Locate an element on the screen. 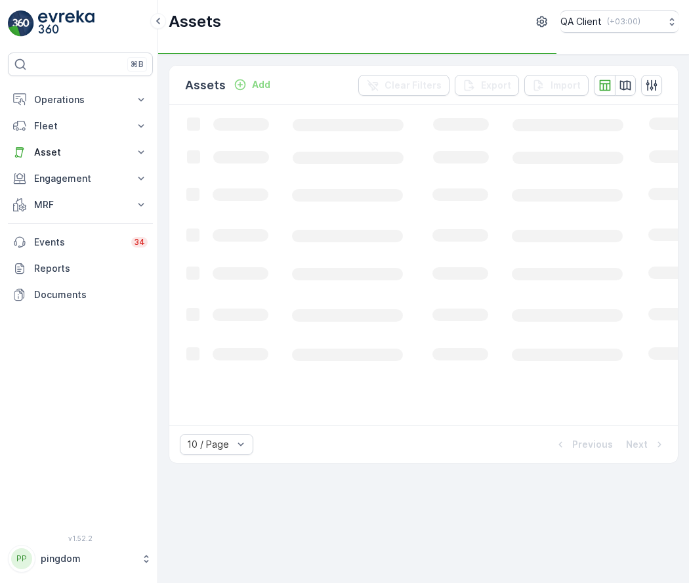  p: Add is located at coordinates (261, 85).